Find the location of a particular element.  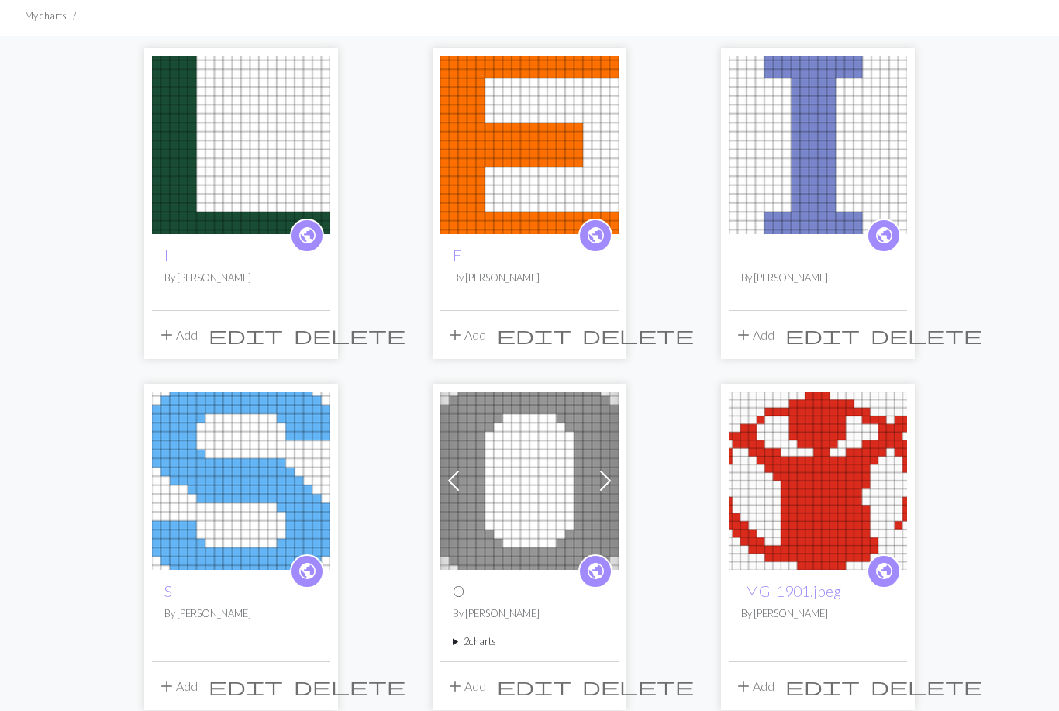

img: L is located at coordinates (241, 145).